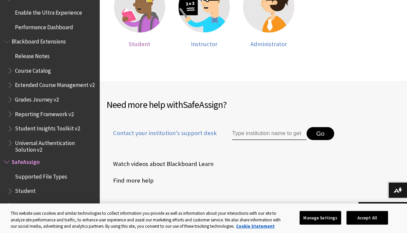 The width and height of the screenshot is (407, 233). What do you see at coordinates (50, 95) in the screenshot?
I see `nav: Book outline for Blackboard Extensions` at bounding box center [50, 95].